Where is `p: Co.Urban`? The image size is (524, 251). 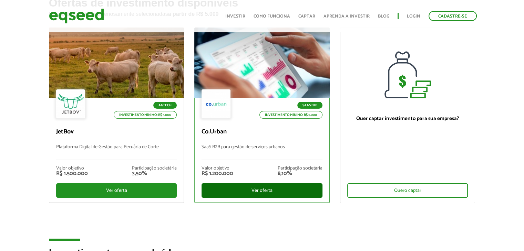
p: Co.Urban is located at coordinates (262, 132).